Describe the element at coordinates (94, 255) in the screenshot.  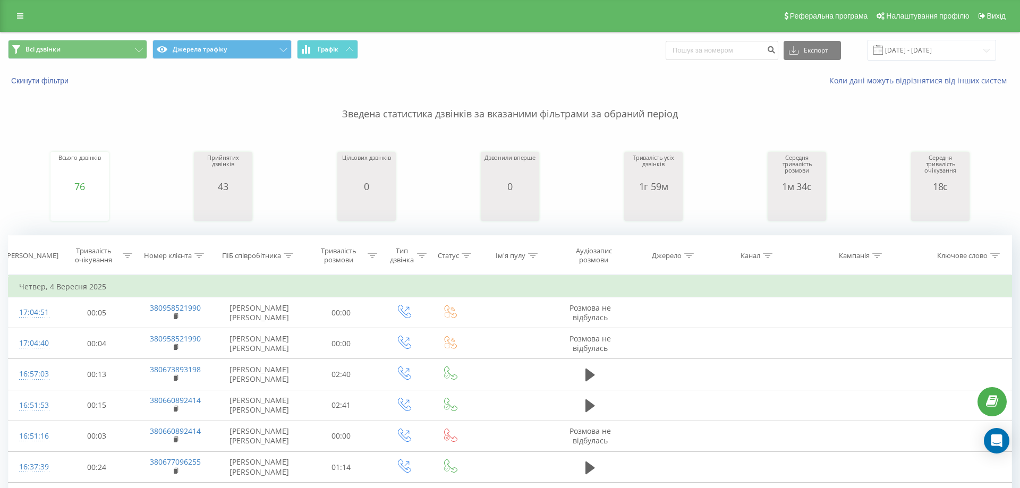
I see `div: Тривалість очікування` at that location.